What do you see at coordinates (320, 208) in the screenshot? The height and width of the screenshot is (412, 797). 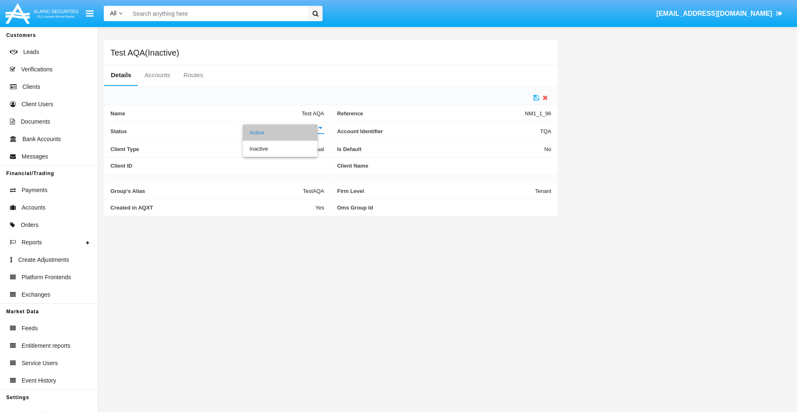 I see `span: Yes` at bounding box center [320, 208].